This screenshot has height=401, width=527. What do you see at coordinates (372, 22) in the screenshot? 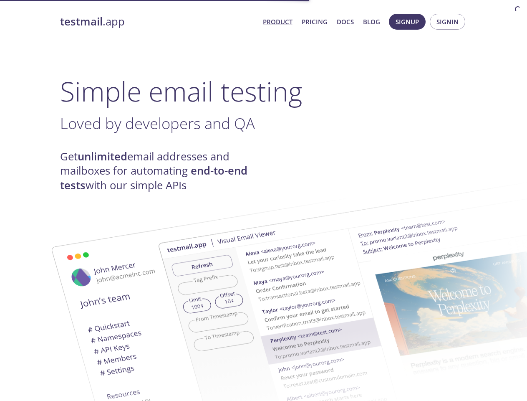
I see `a: Blog` at bounding box center [372, 22].